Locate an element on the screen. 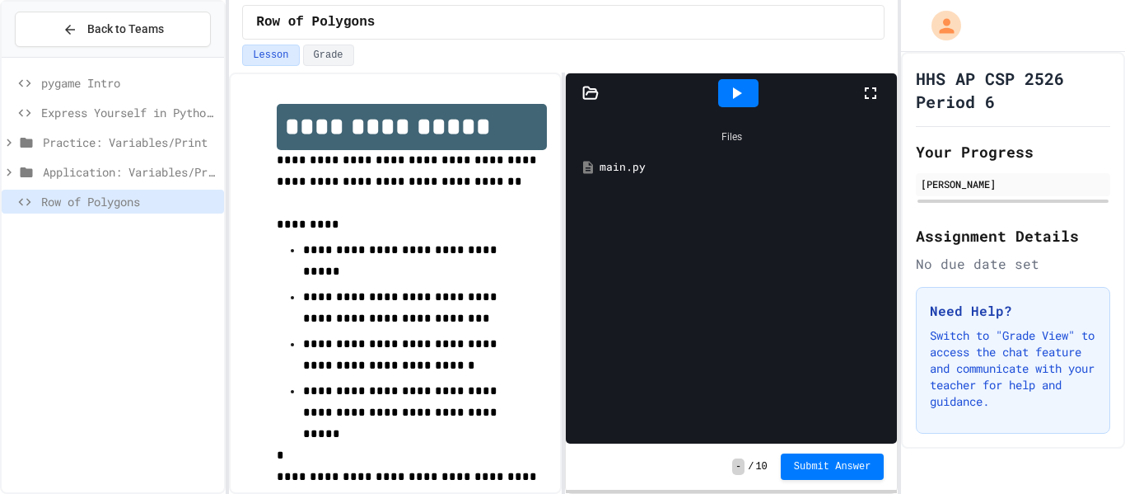 This screenshot has height=494, width=1125. span: Back to Teams is located at coordinates (125, 29).